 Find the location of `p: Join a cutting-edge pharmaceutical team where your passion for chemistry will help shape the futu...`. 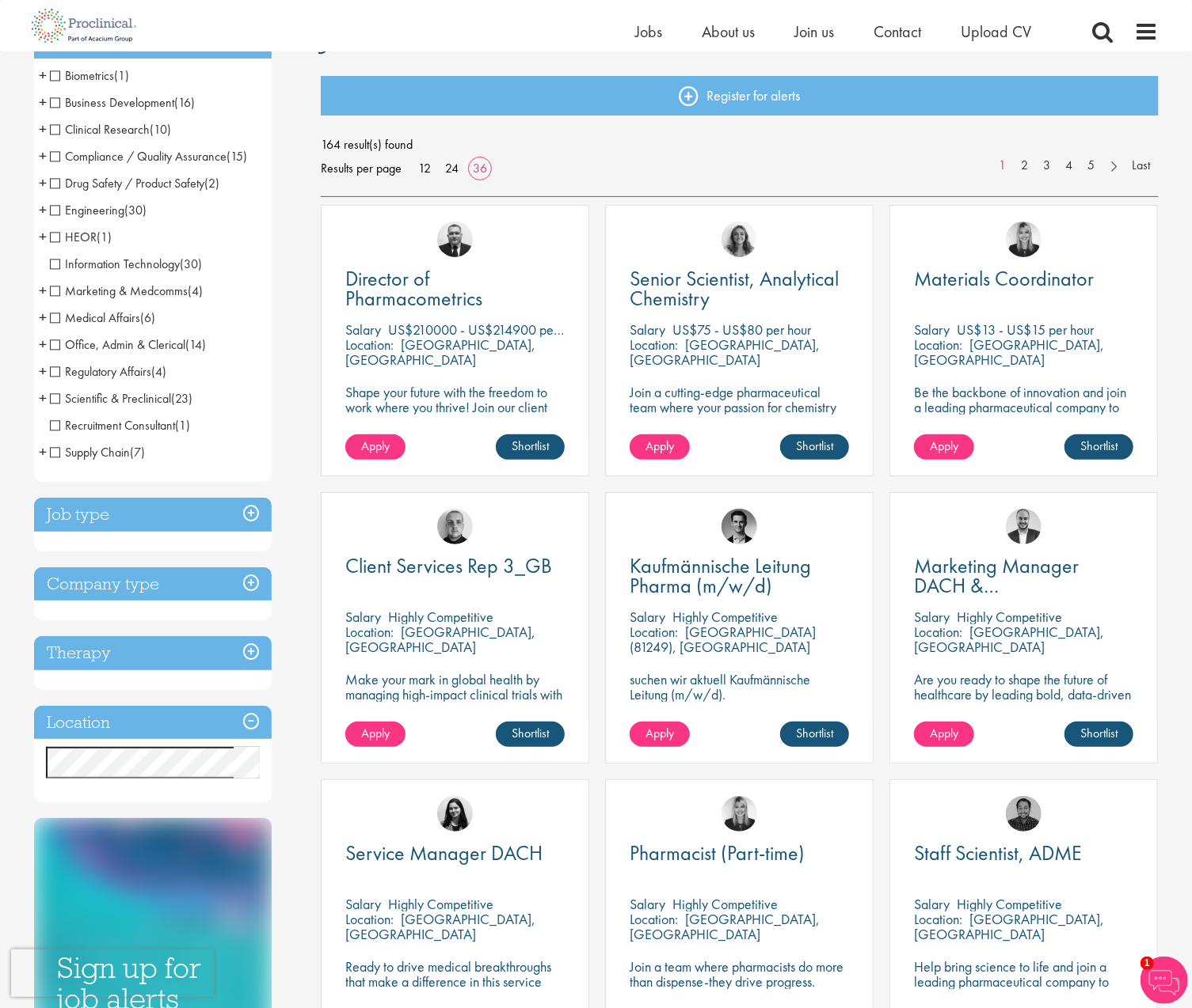

p: Join a cutting-edge pharmaceutical team where your passion for chemistry will help shape the futu... is located at coordinates (739, 415).